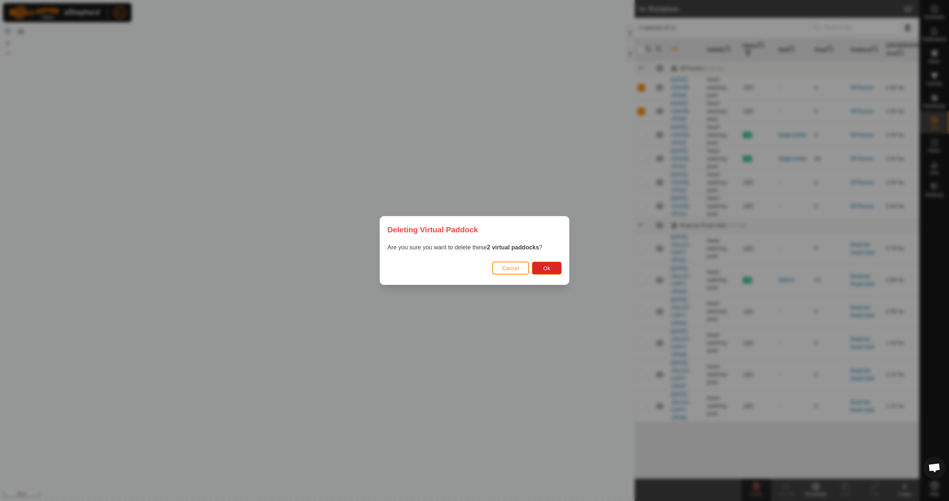 The height and width of the screenshot is (501, 949). Describe the element at coordinates (547, 268) in the screenshot. I see `button: Ok` at that location.